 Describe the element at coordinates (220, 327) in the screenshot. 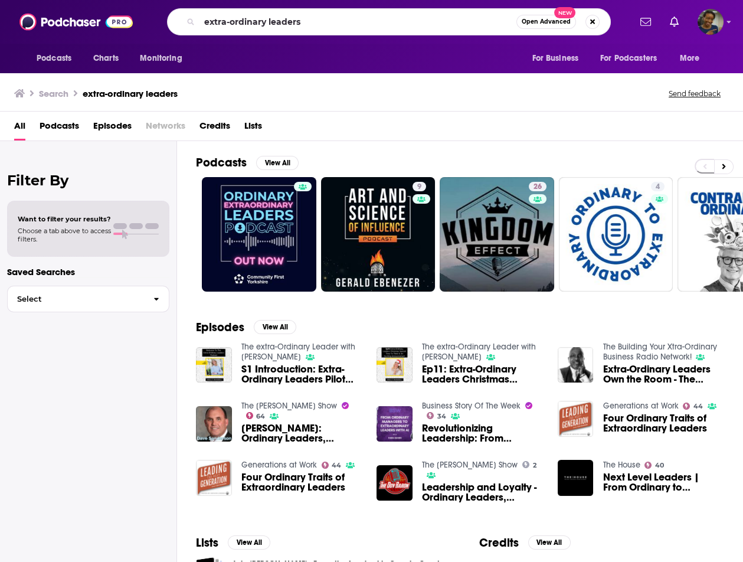

I see `h2: Episodes` at that location.